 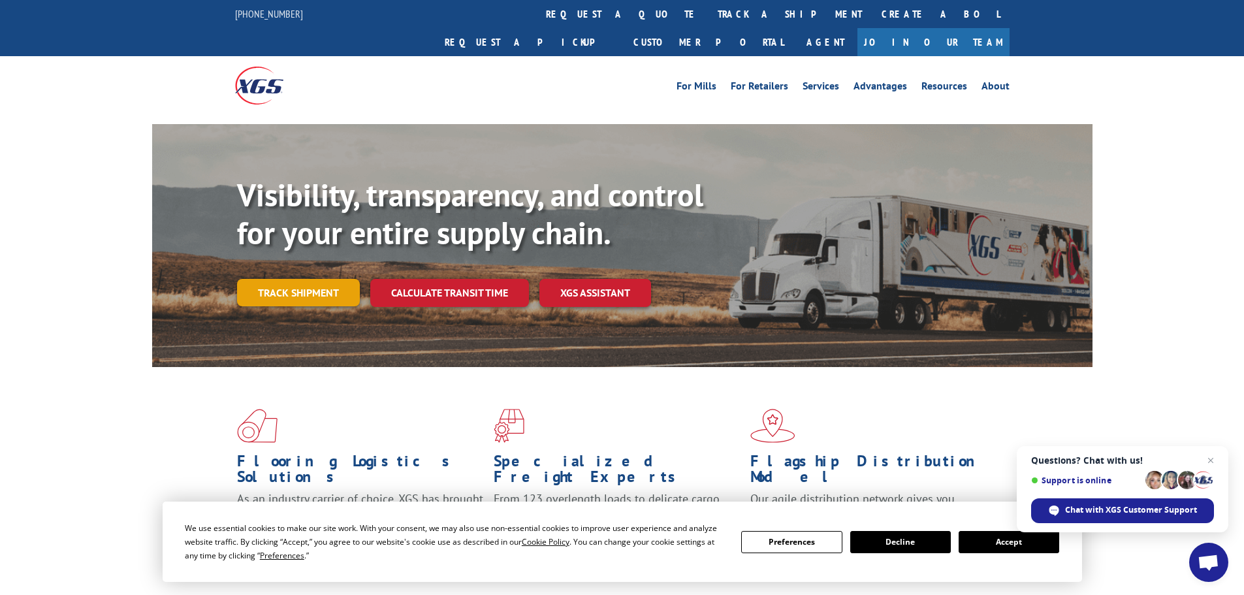 I want to click on img: xgs-icon-flagship-distribution-model-red, so click(x=772, y=426).